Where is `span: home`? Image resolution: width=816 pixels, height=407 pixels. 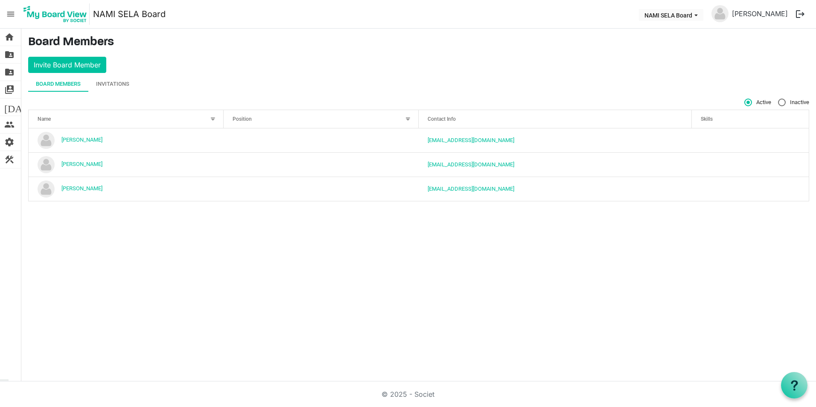 span: home is located at coordinates (9, 37).